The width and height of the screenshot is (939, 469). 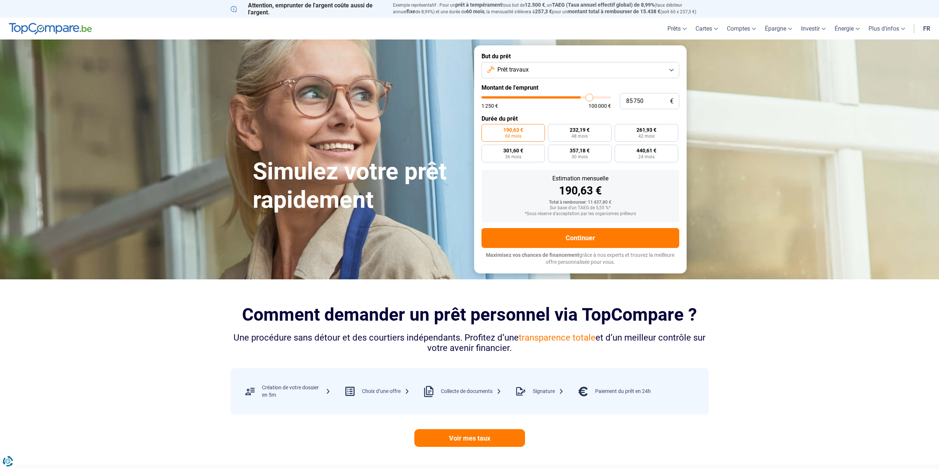 What do you see at coordinates (50, 29) in the screenshot?
I see `img: TopCompare` at bounding box center [50, 29].